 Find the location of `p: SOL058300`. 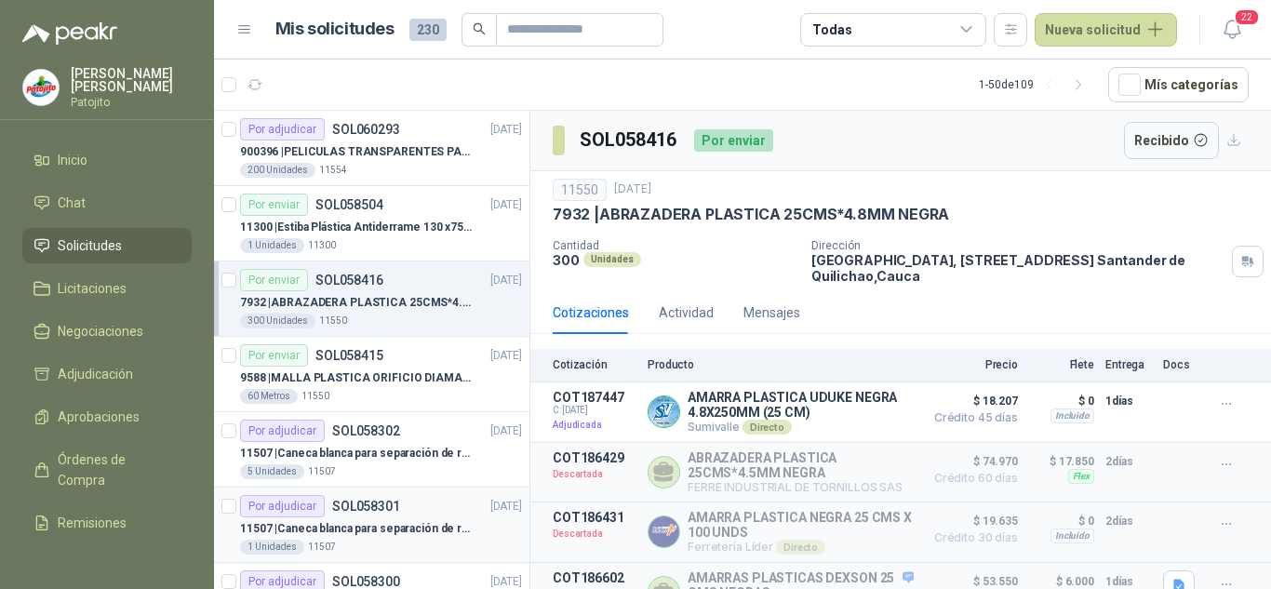

p: SOL058300 is located at coordinates (366, 582).